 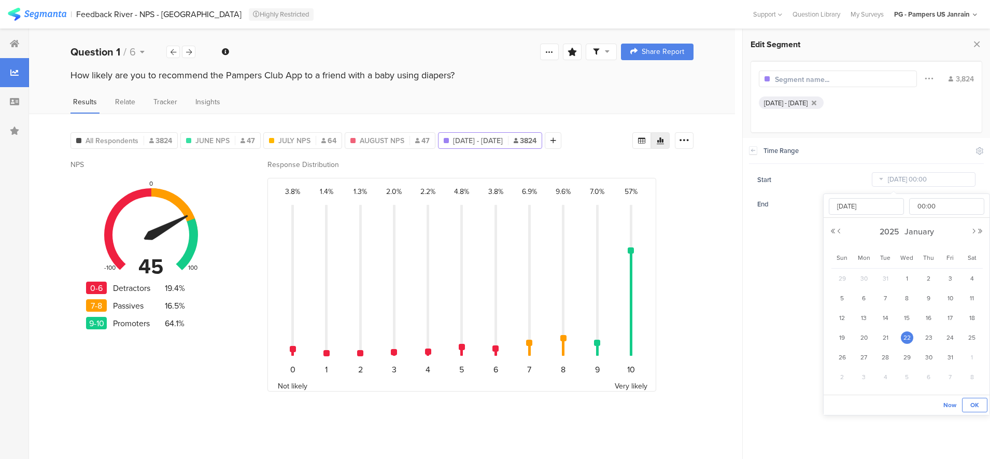 I want to click on div: 16.5%, so click(x=175, y=305).